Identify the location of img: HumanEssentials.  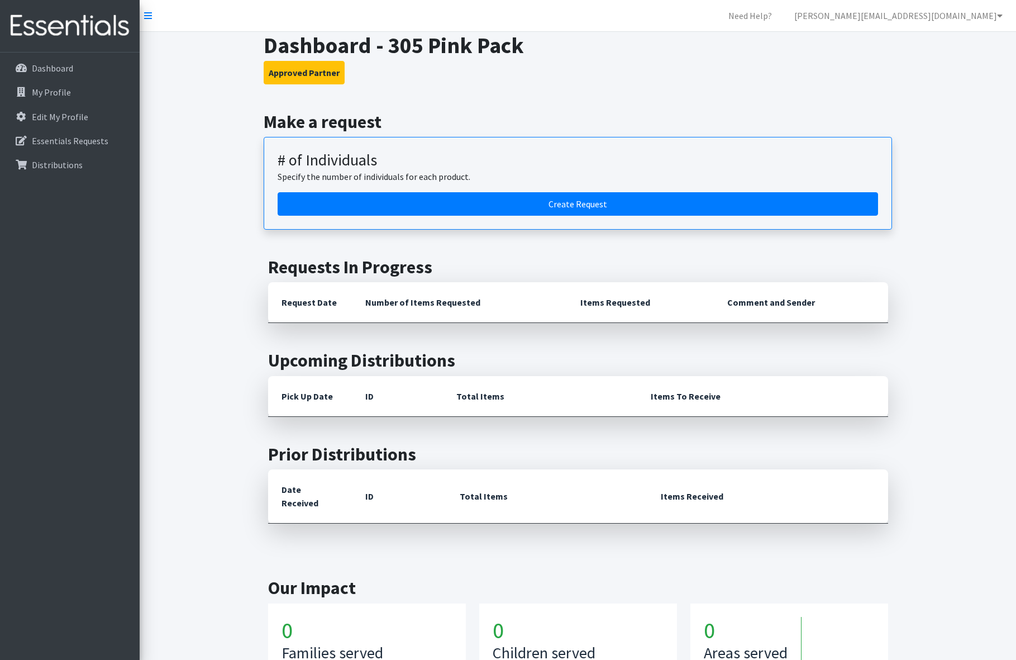
(70, 26).